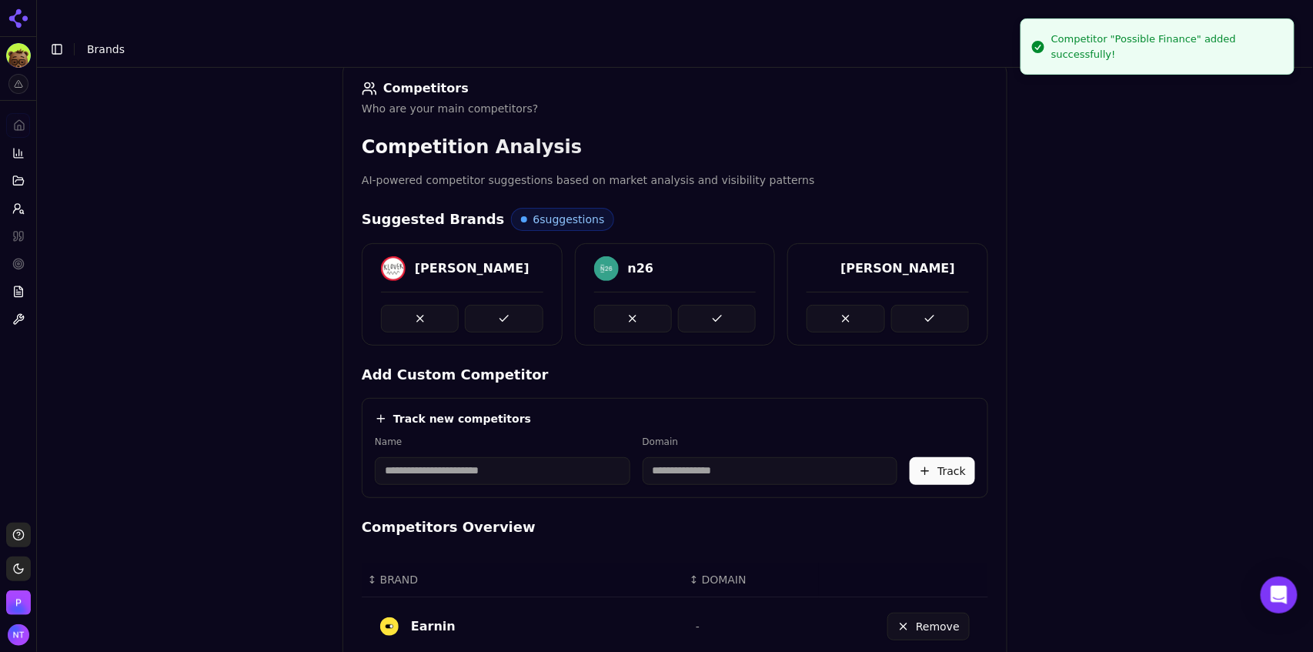  Describe the element at coordinates (522, 579) in the screenshot. I see `th: BRAND` at that location.